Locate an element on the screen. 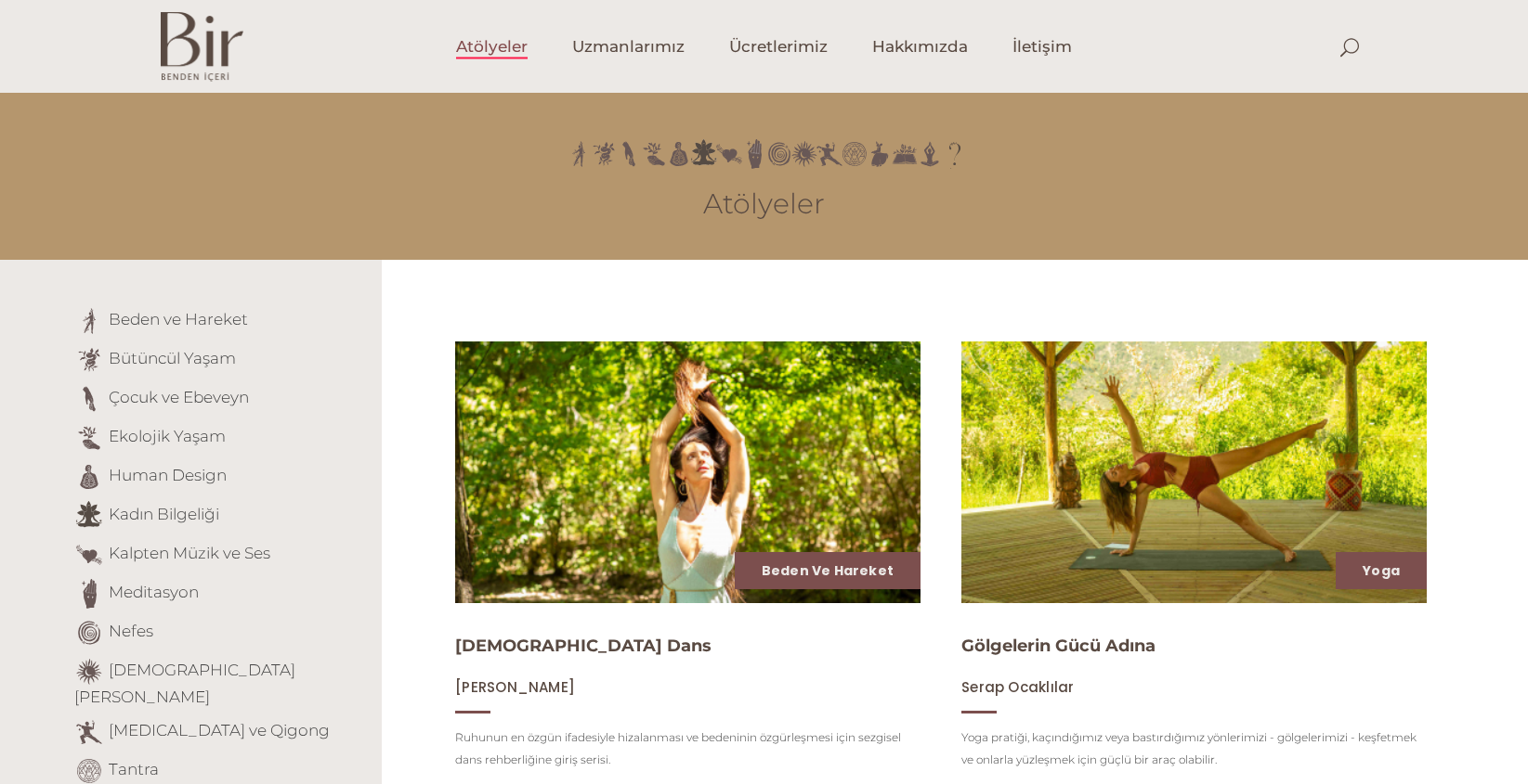 The image size is (1528, 784). a: Bütüncül Yaşam is located at coordinates (172, 358).